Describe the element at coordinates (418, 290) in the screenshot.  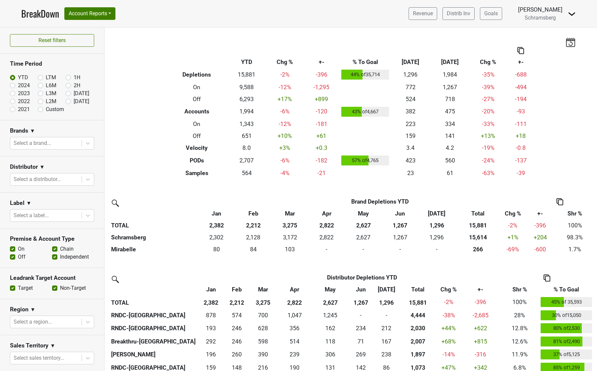
I see `th: Total: activate to sort column ascending` at that location.